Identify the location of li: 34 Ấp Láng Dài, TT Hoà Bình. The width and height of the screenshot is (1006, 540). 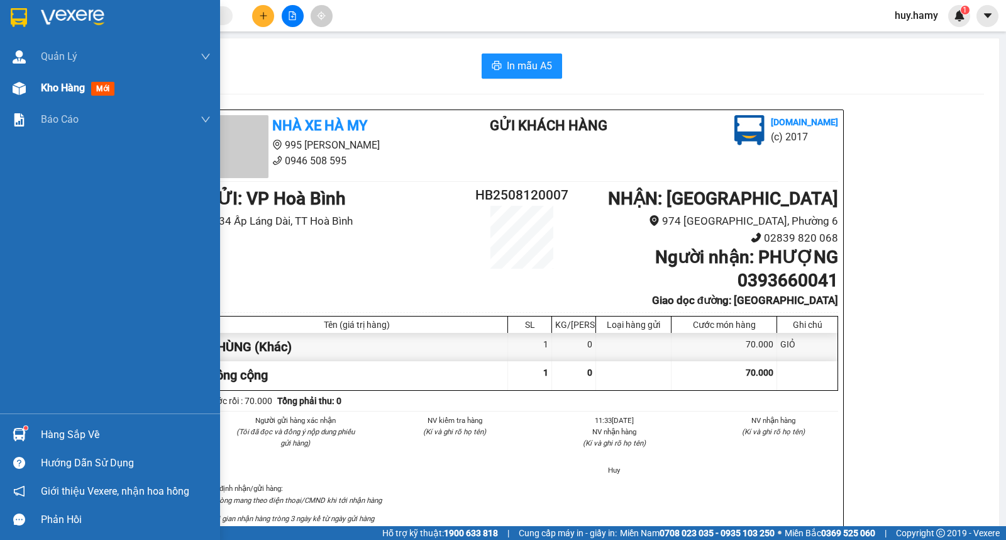
(337, 221).